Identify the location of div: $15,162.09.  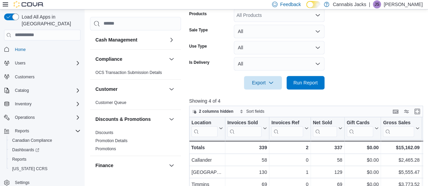
(401, 148).